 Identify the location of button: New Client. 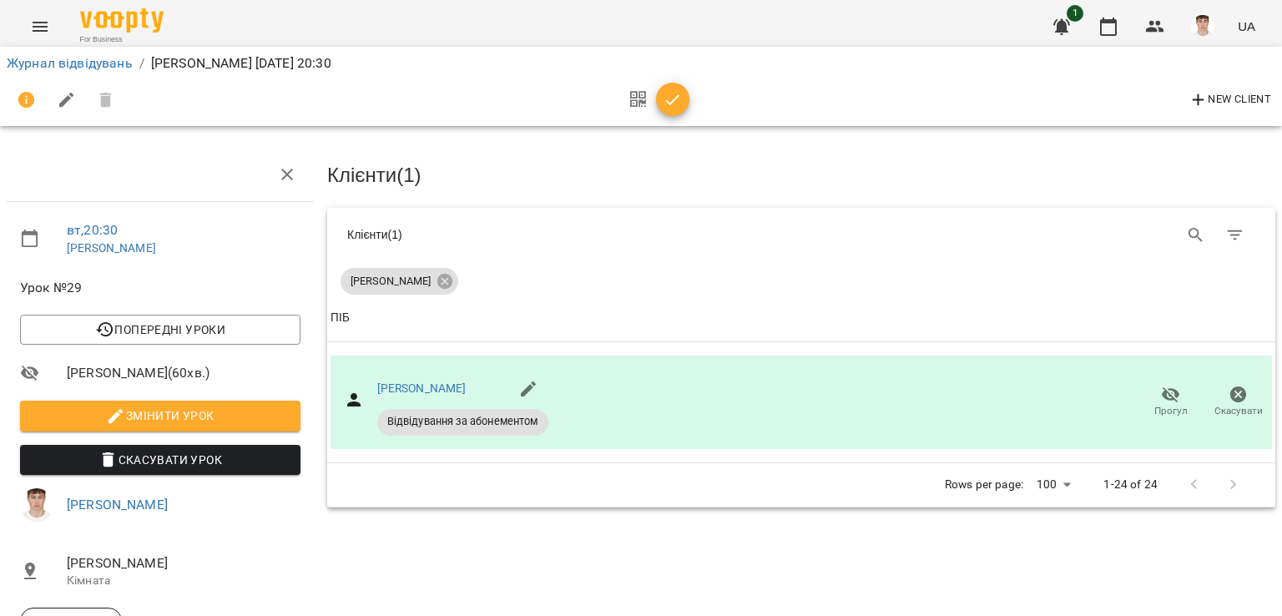
(1230, 100).